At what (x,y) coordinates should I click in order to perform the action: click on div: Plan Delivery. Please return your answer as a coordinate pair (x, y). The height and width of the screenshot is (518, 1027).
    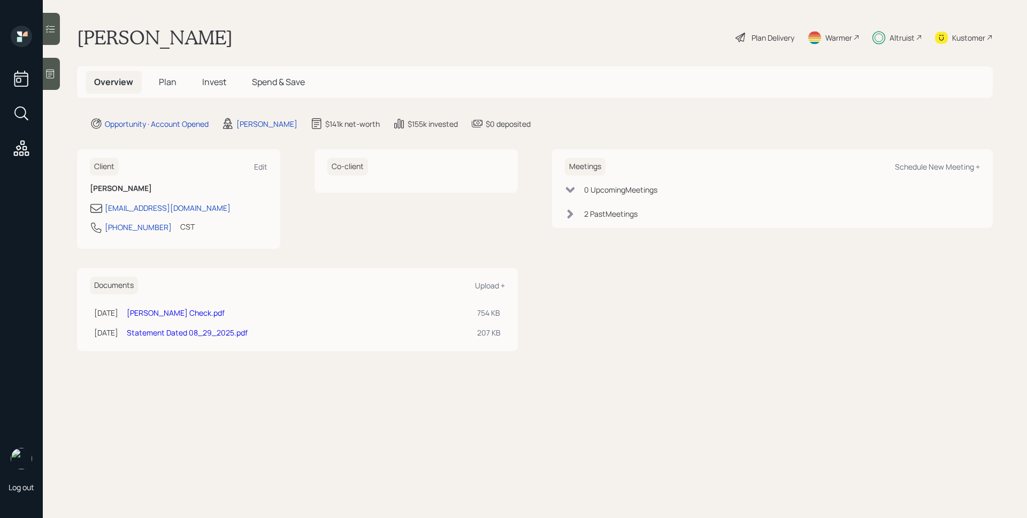
    Looking at the image, I should click on (773, 37).